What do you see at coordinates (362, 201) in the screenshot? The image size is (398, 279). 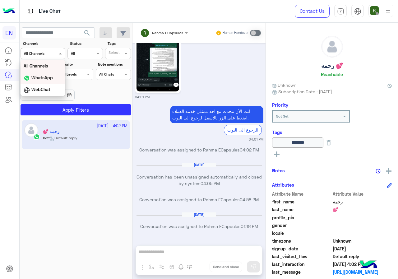 I see `span: رحمه` at bounding box center [362, 201].